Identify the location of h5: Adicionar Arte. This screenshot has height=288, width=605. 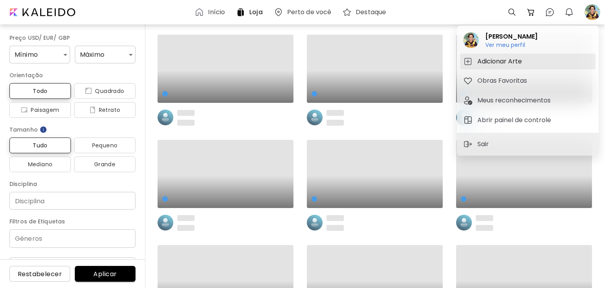
(501, 61).